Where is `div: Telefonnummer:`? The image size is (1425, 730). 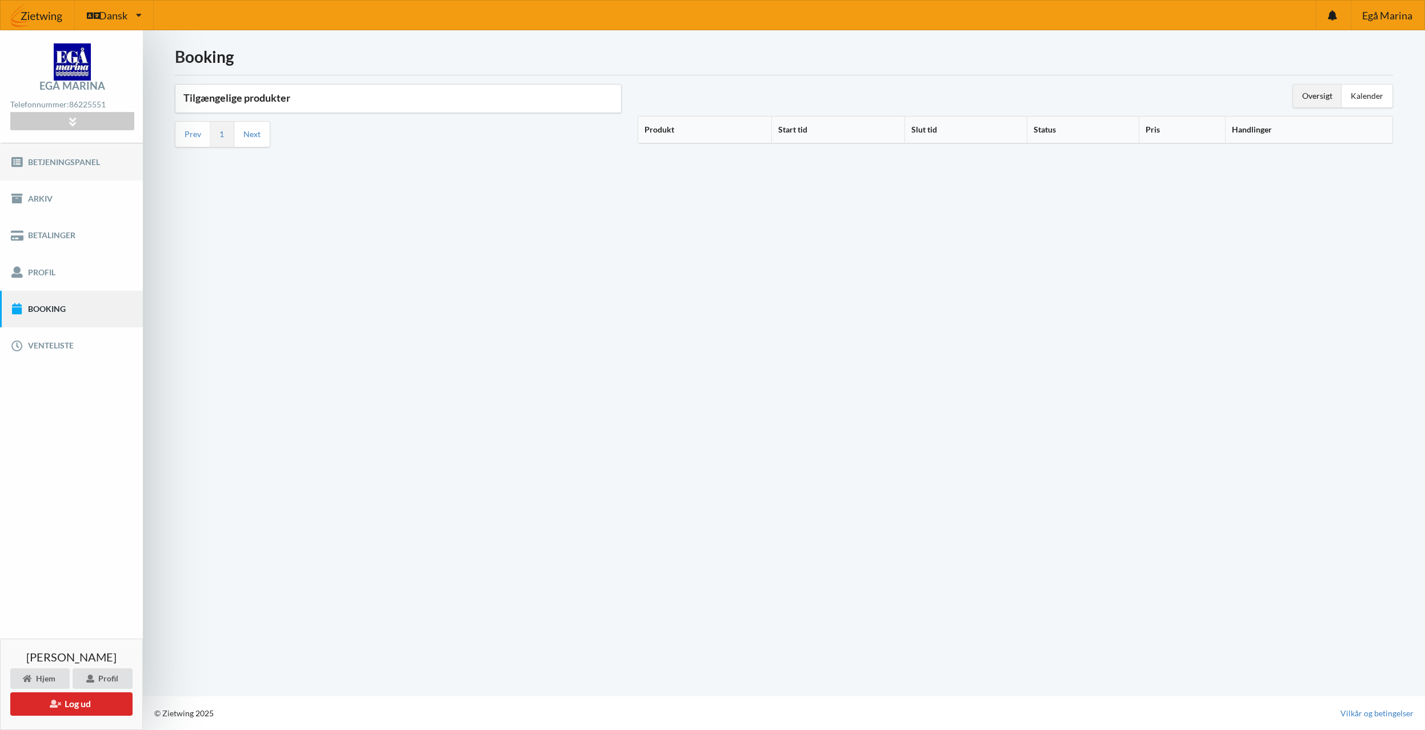
div: Telefonnummer: is located at coordinates (72, 105).